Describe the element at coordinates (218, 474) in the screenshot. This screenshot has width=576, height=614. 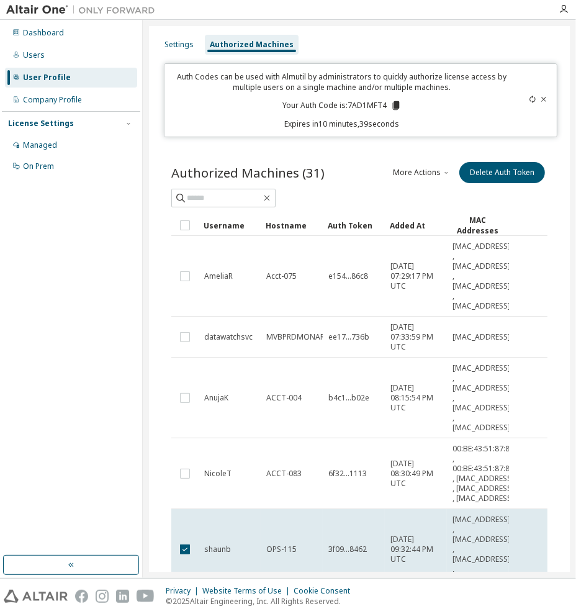
I see `span: NicoleT` at that location.